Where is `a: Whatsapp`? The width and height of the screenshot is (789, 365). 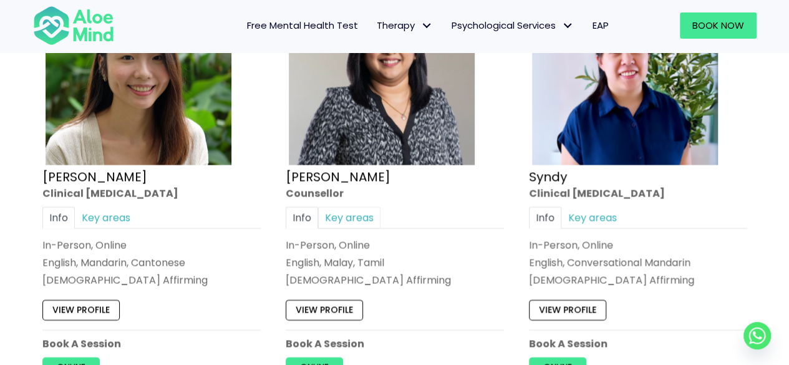
a: Whatsapp is located at coordinates (757, 335).